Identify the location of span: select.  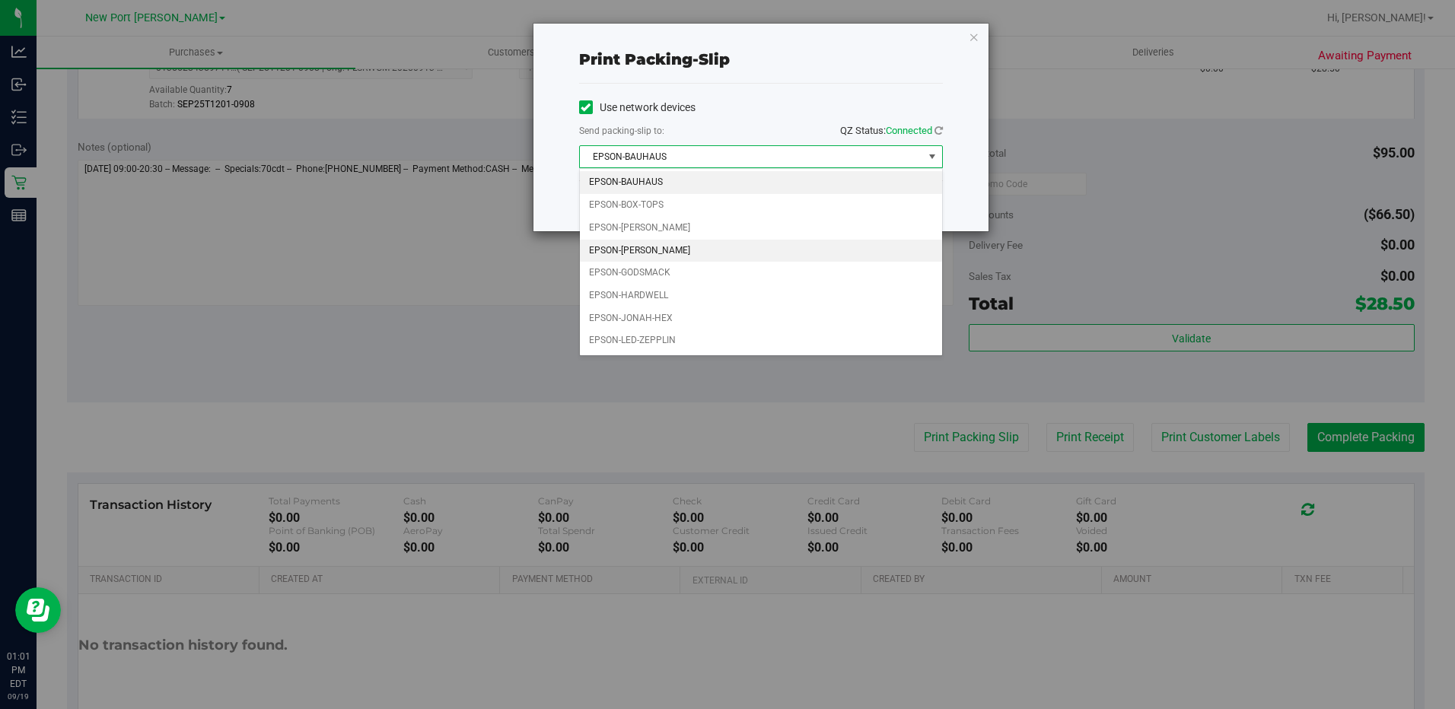
(932, 157).